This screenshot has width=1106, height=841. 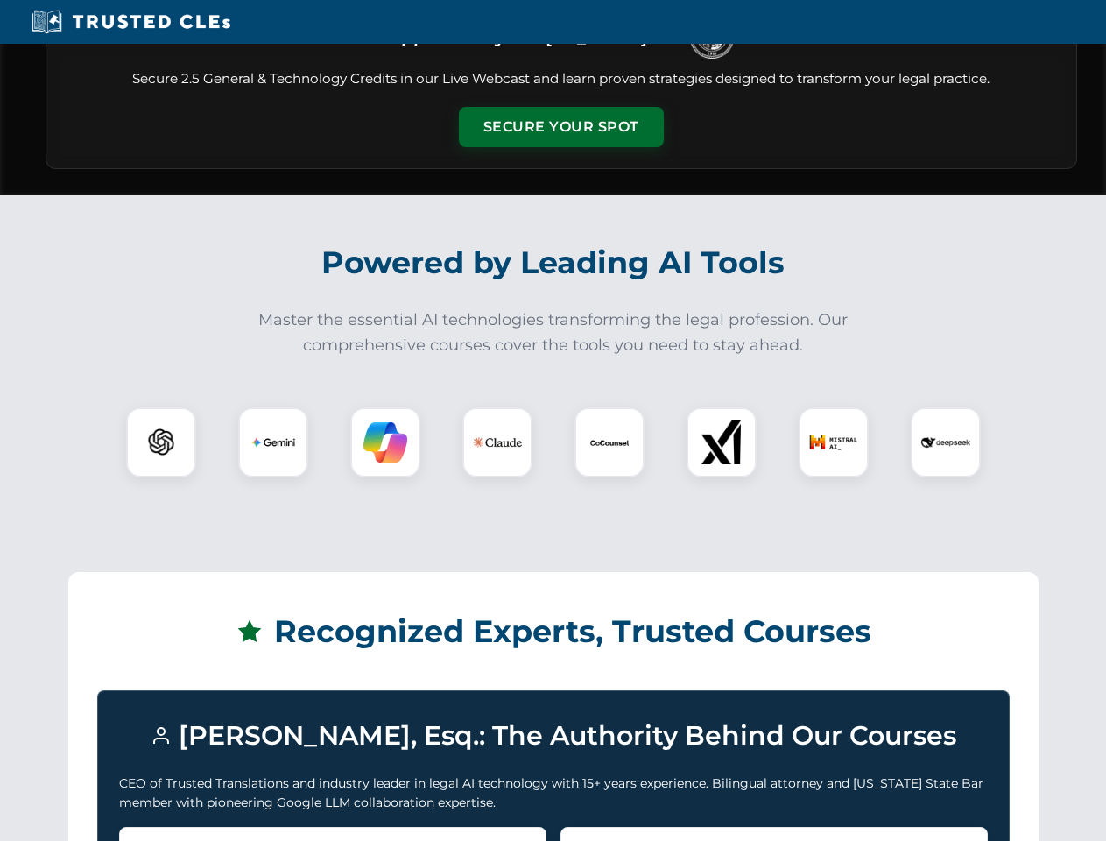 What do you see at coordinates (554, 263) in the screenshot?
I see `h2: Powered by Leading AI Tools` at bounding box center [554, 263].